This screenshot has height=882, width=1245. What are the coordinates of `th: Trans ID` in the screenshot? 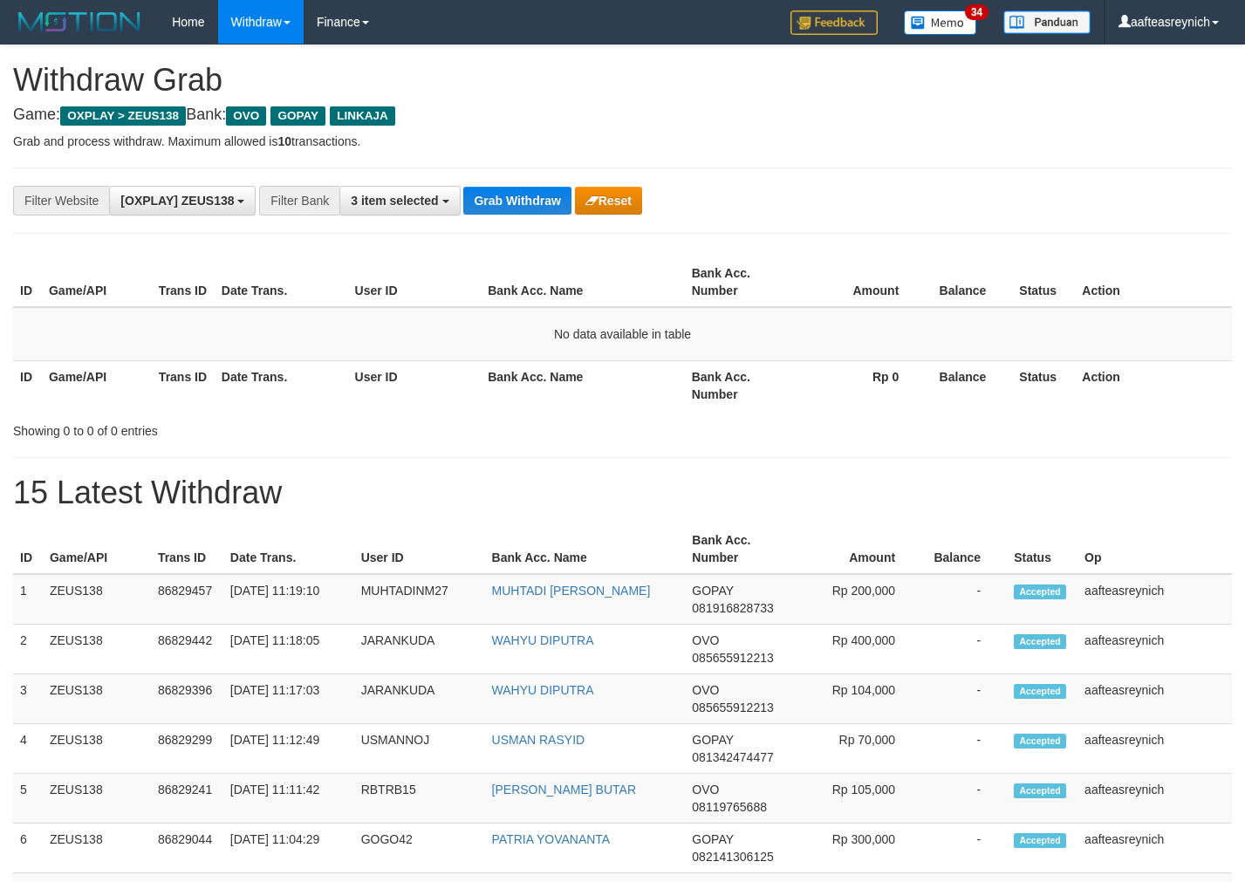 It's located at (187, 549).